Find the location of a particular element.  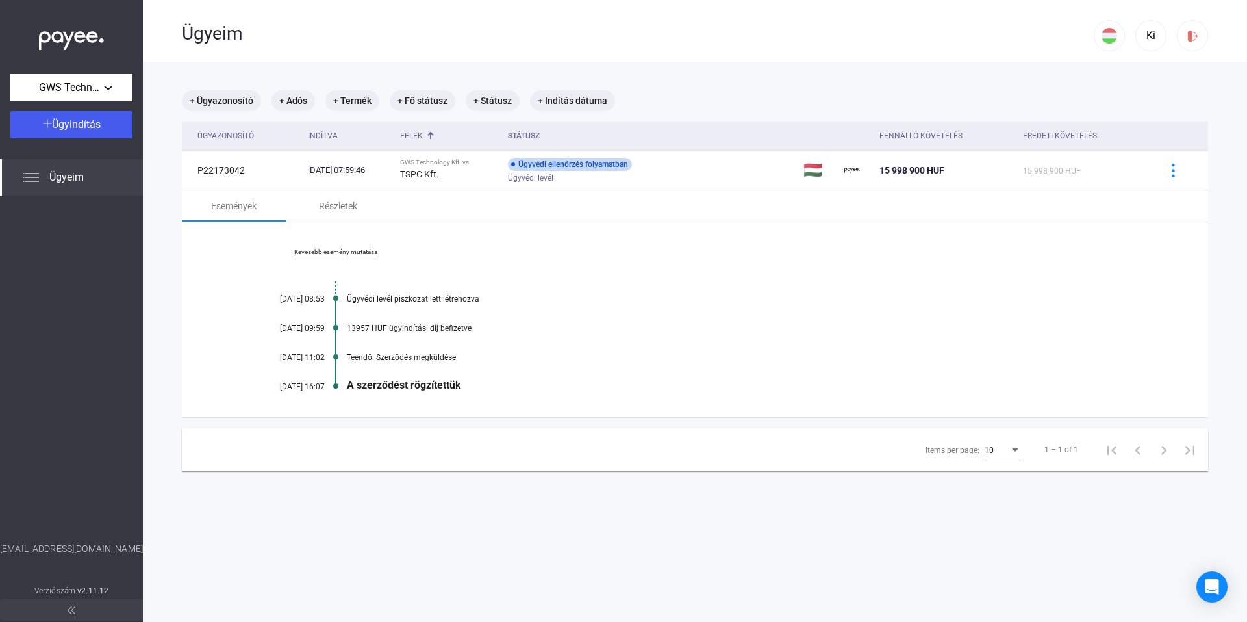

button: First page is located at coordinates (1112, 450).